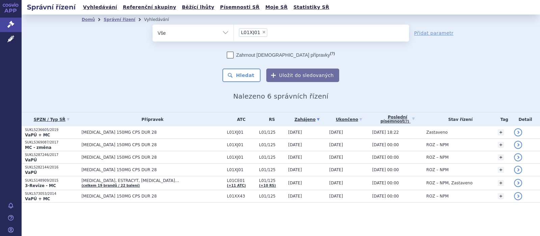  Describe the element at coordinates (161, 20) in the screenshot. I see `li: Vyhledávání` at that location.